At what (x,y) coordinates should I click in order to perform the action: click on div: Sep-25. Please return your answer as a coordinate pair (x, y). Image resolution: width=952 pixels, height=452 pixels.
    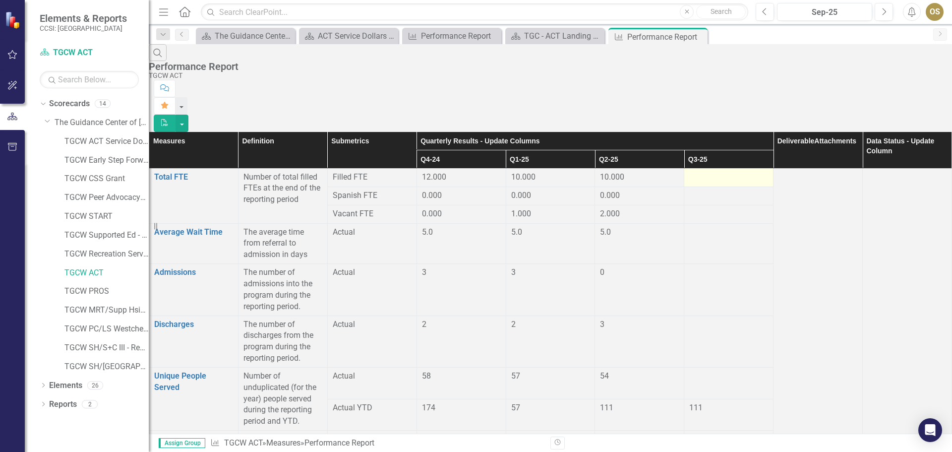
    Looking at the image, I should click on (825, 12).